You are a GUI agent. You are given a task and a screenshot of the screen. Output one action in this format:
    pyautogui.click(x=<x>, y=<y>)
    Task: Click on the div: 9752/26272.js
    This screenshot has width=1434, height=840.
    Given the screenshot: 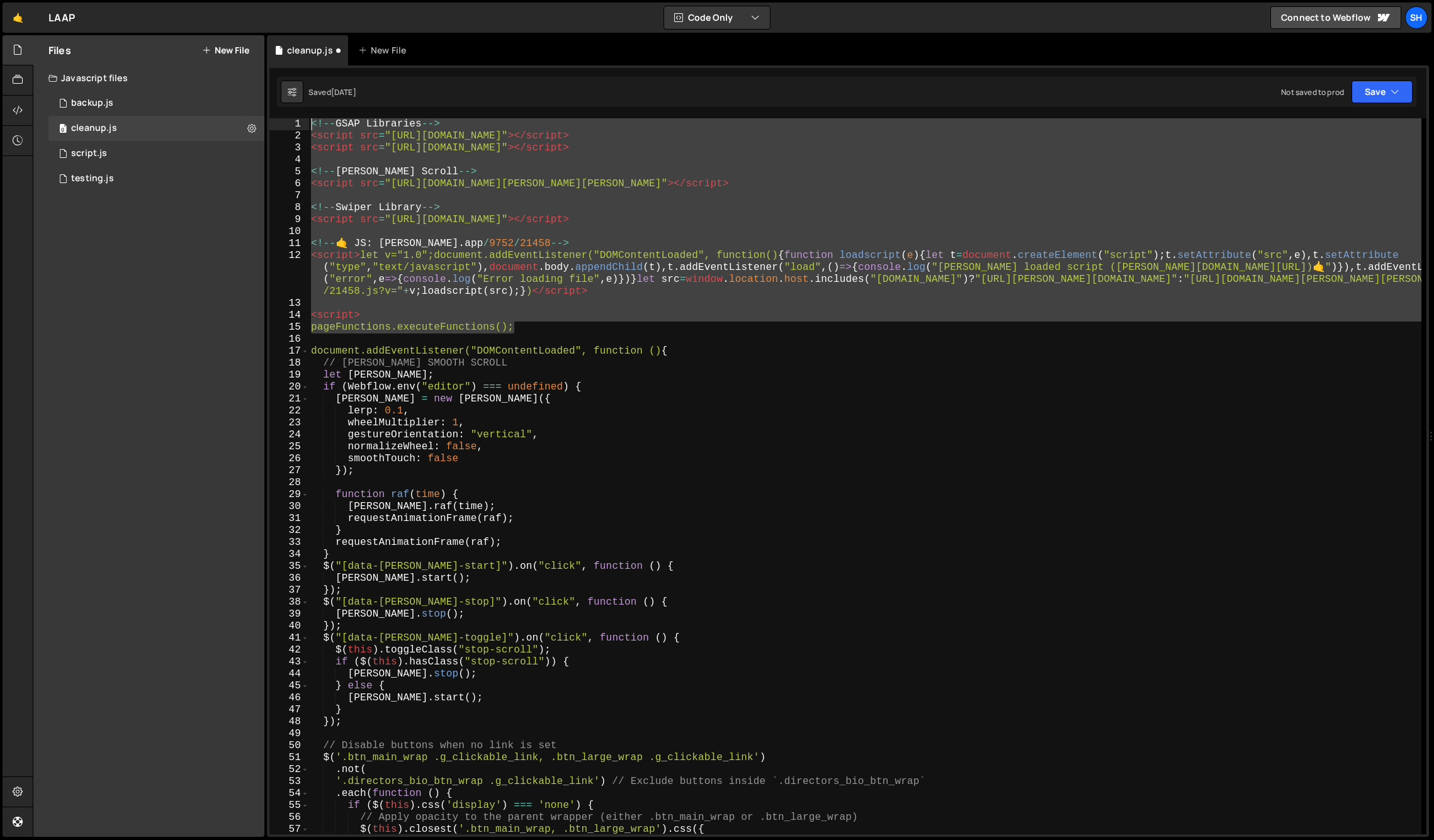 What is the action you would take?
    pyautogui.click(x=156, y=178)
    